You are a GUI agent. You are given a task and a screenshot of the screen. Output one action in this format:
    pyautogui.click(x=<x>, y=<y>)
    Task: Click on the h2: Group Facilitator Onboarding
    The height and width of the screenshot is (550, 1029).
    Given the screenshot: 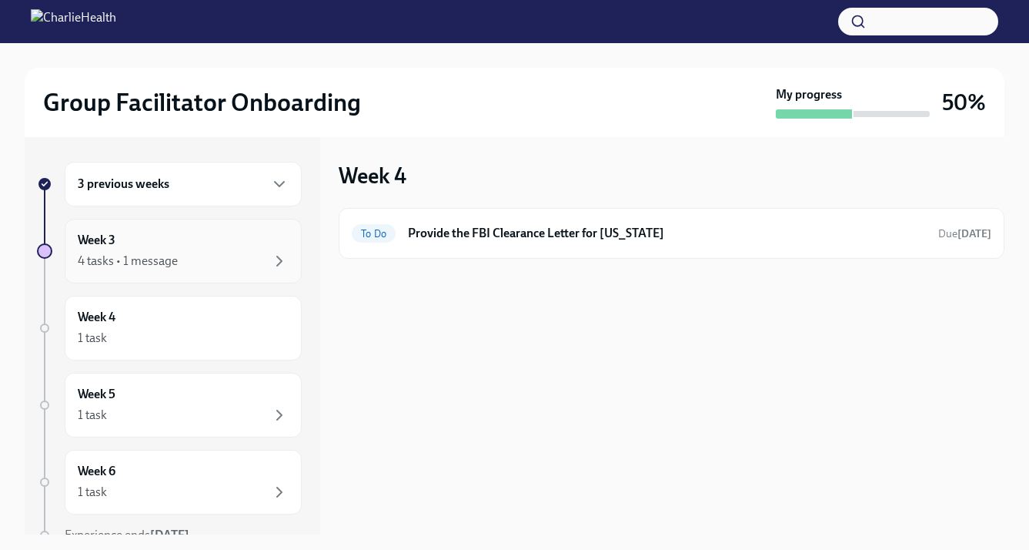 What is the action you would take?
    pyautogui.click(x=202, y=102)
    